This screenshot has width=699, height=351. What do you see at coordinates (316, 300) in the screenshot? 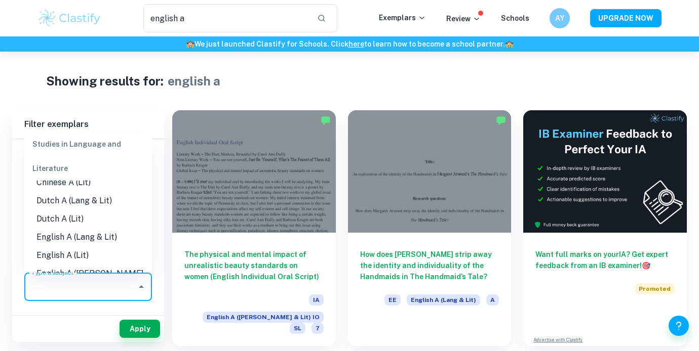
I see `span: IA` at bounding box center [316, 300].